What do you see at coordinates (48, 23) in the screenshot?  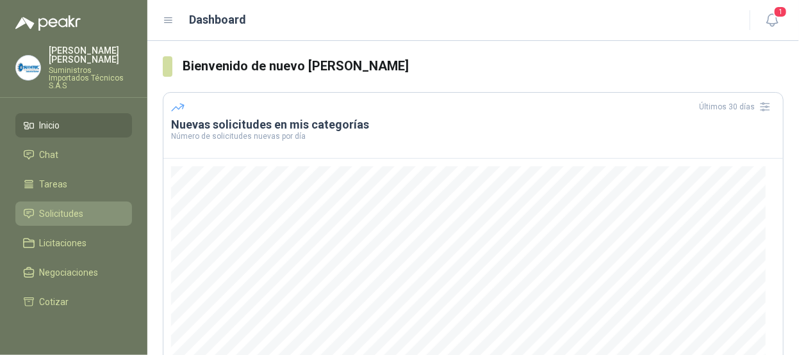 I see `img: Logo peakr` at bounding box center [48, 23].